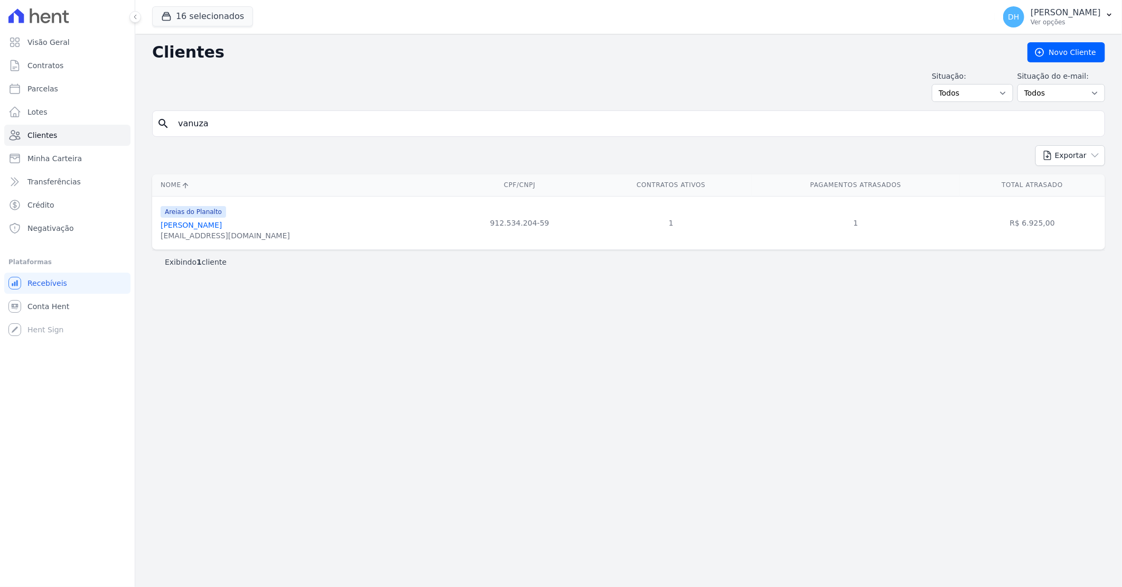 The height and width of the screenshot is (587, 1122). What do you see at coordinates (855, 185) in the screenshot?
I see `th: Pagamentos Atrasados` at bounding box center [855, 185].